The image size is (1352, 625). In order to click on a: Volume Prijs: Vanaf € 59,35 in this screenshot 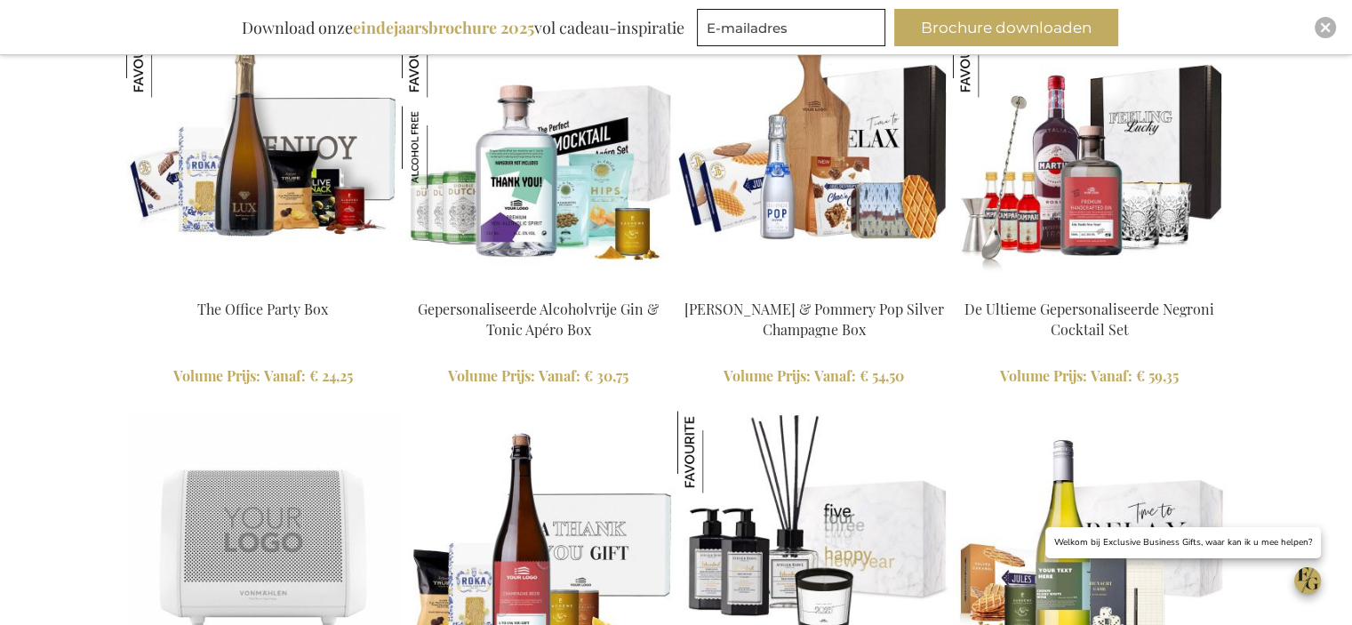, I will do `click(1090, 376)`.